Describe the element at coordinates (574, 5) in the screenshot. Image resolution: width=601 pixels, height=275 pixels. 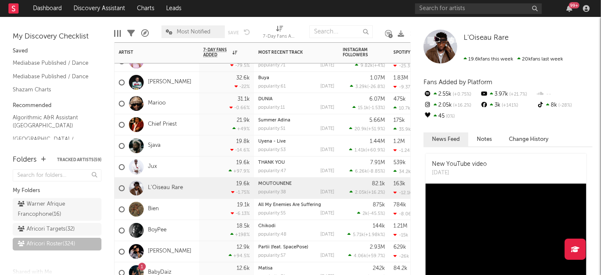
I see `div: 99 +` at that location.